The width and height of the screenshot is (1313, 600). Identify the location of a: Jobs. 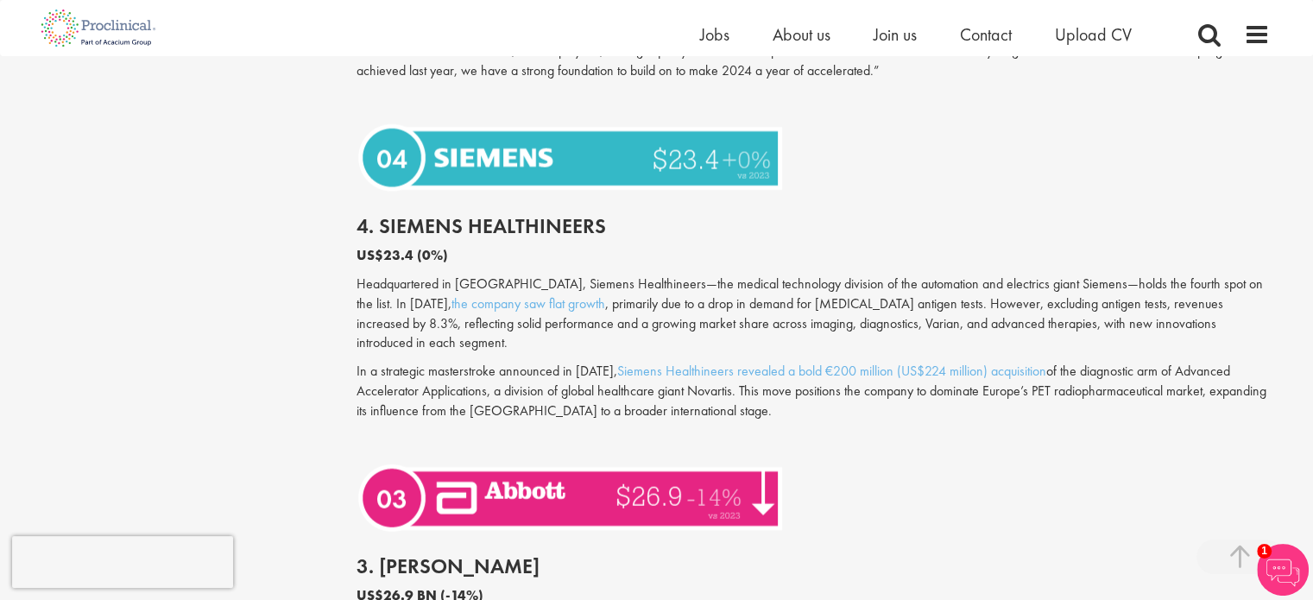
(715, 35).